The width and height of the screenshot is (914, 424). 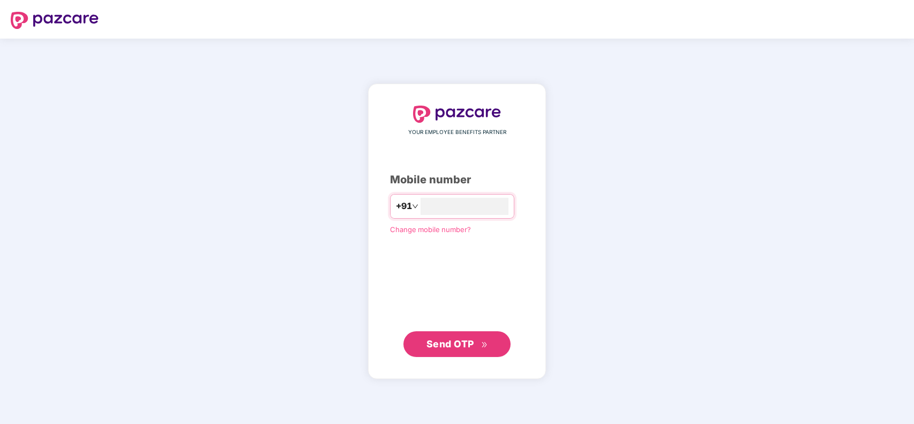 I want to click on span: down, so click(x=415, y=206).